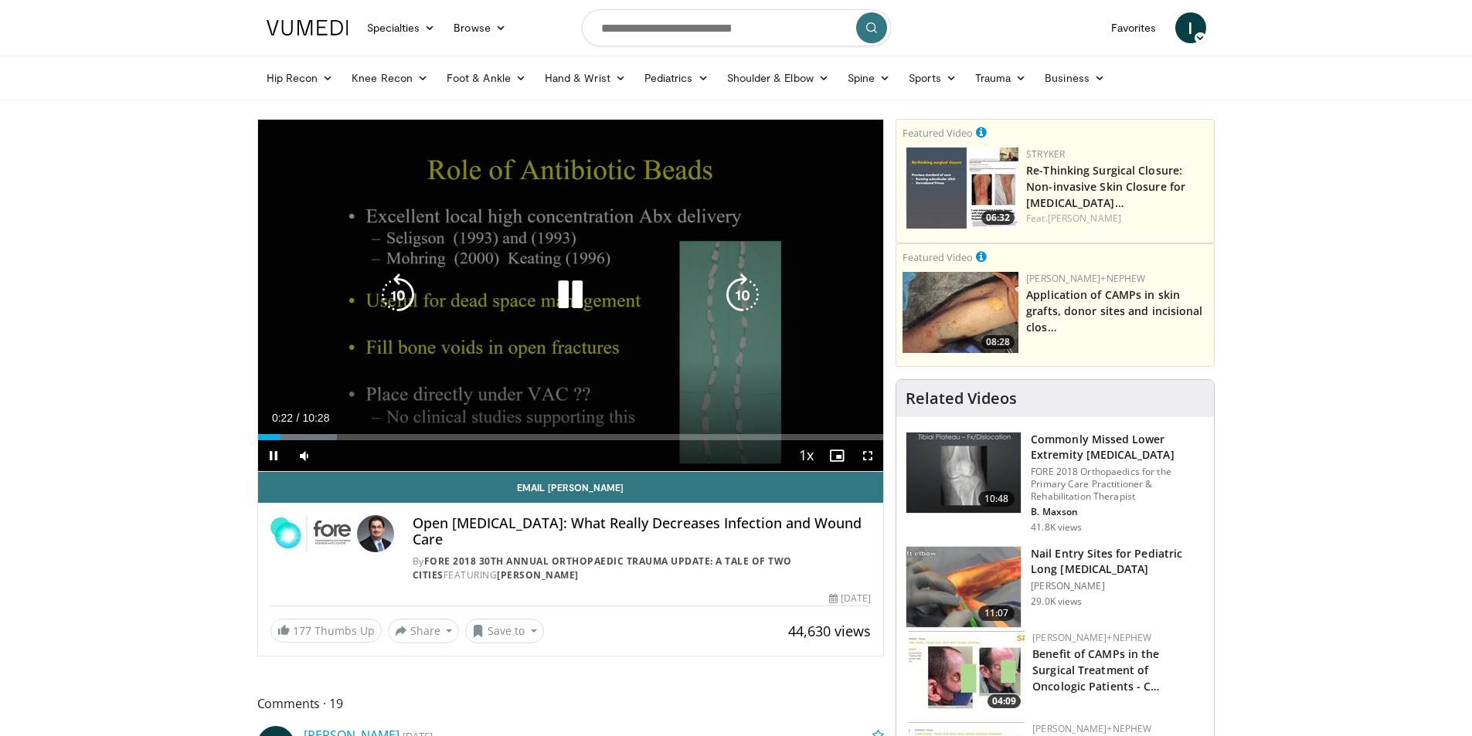 This screenshot has height=736, width=1472. What do you see at coordinates (1116, 219) in the screenshot?
I see `div: Feat.` at bounding box center [1116, 219].